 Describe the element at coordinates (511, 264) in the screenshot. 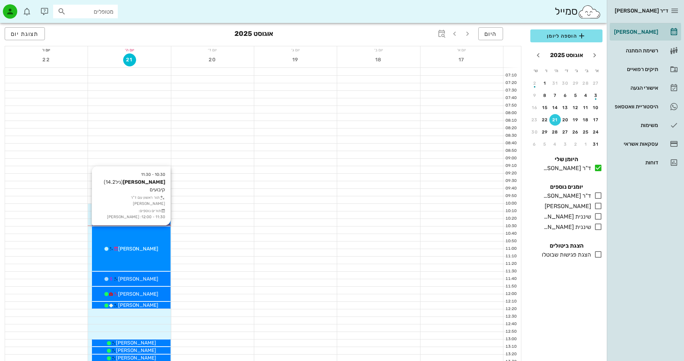

I see `div: 11:20` at that location.